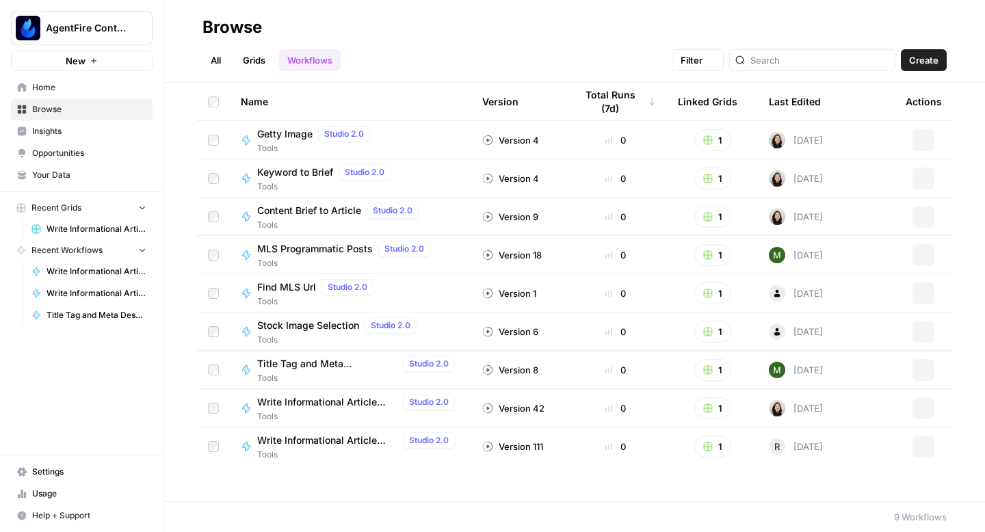 Image resolution: width=985 pixels, height=532 pixels. What do you see at coordinates (81, 250) in the screenshot?
I see `button: Recent Workflows` at bounding box center [81, 250].